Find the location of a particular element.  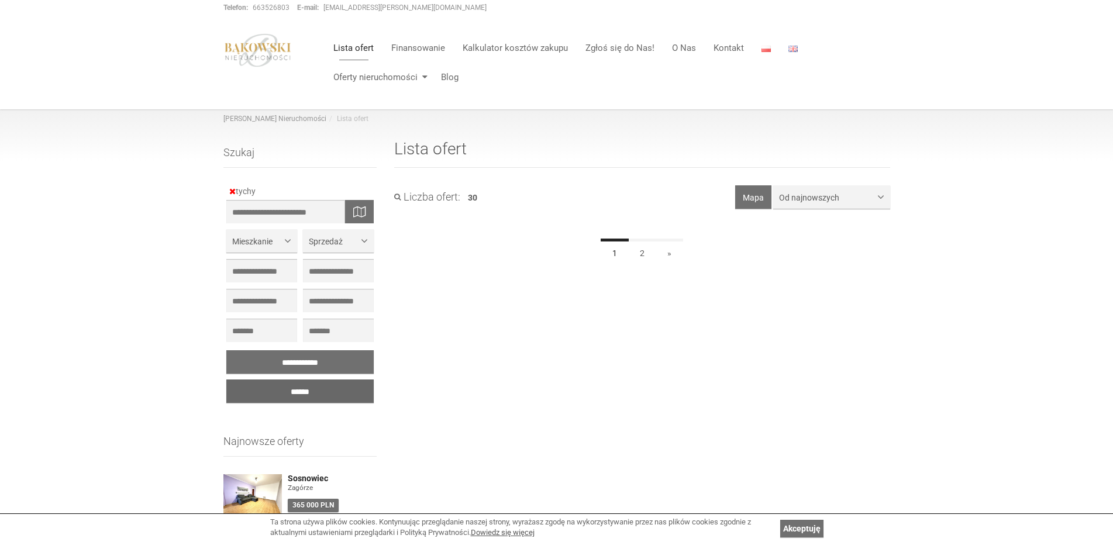

a: Dowiedz się więcej is located at coordinates (502, 532).